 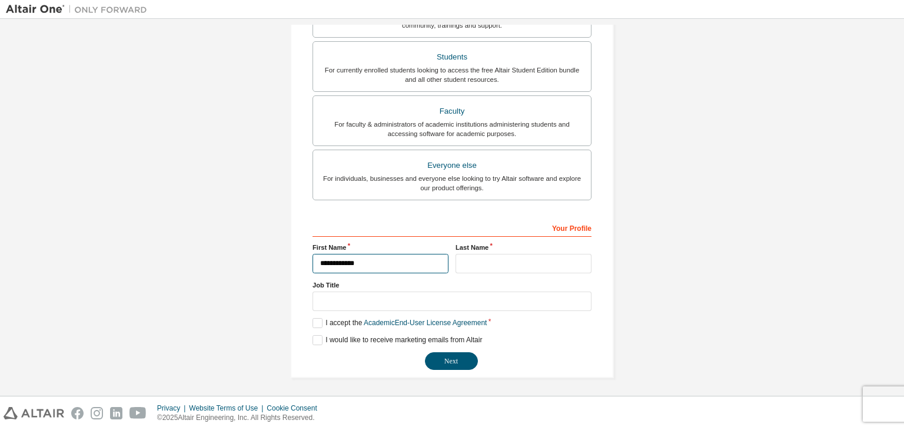 What do you see at coordinates (241, 417) in the screenshot?
I see `p: © 2025 Altair Engineering, Inc. All Rights Reserved.` at bounding box center [241, 417].